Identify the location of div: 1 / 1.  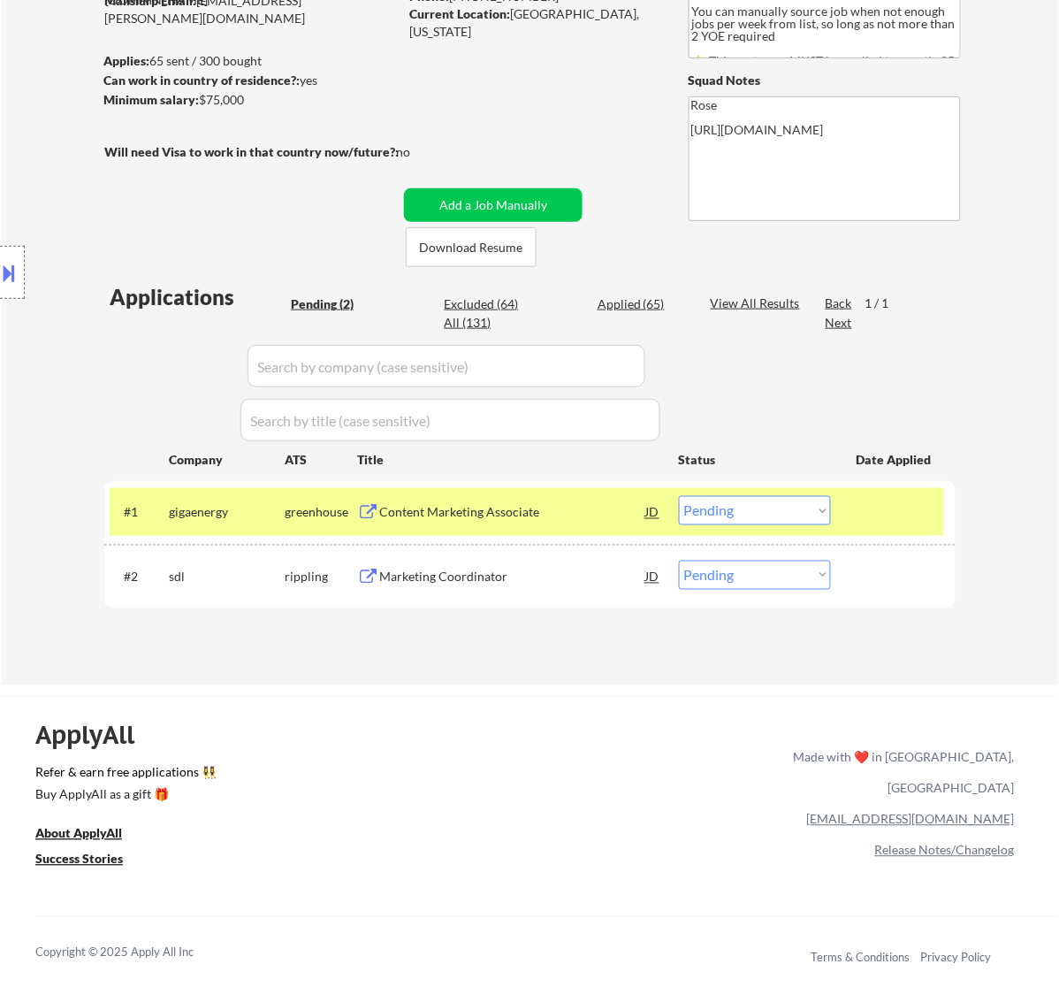
(886, 303).